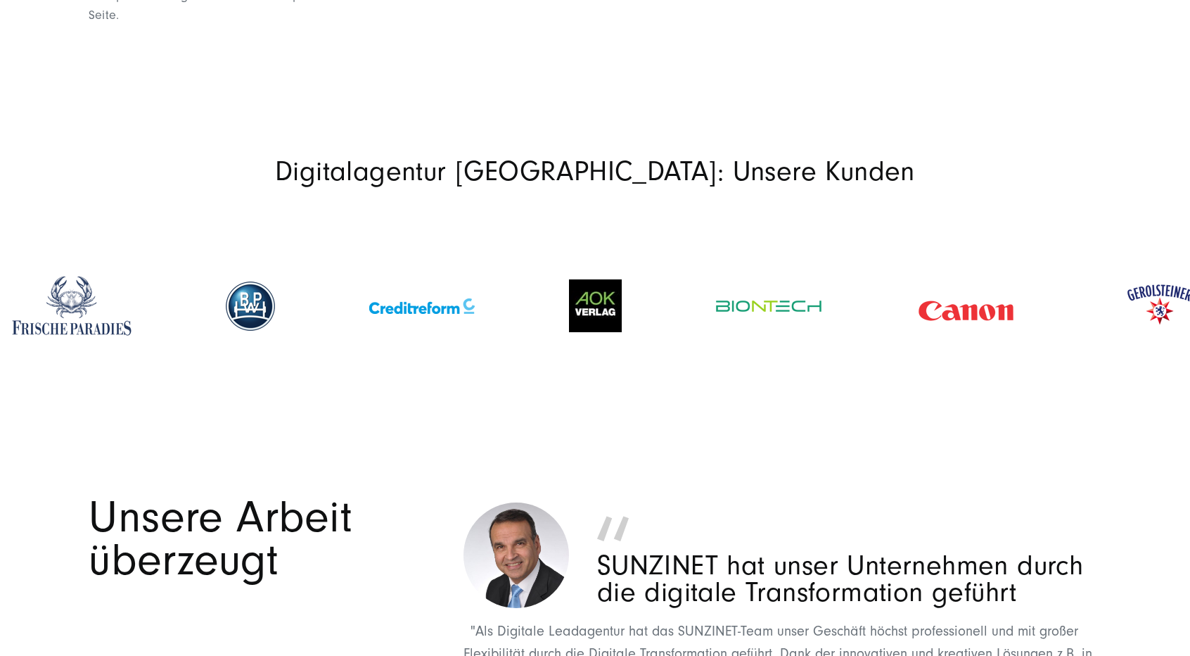  What do you see at coordinates (595, 305) in the screenshot?
I see `img: Das Kundenlogo der Digitalagentur SUNZINET - AOK-Logo in Gruen und Schwarz` at bounding box center [595, 305].